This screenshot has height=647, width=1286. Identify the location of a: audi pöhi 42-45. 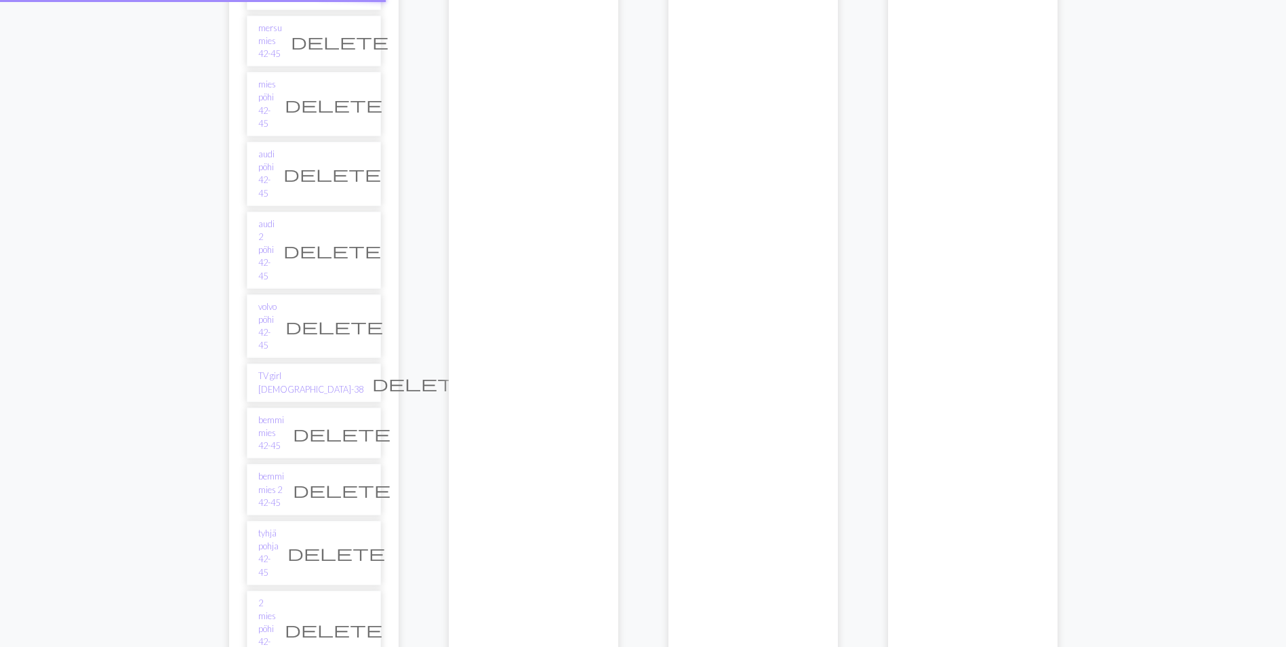
(266, 173).